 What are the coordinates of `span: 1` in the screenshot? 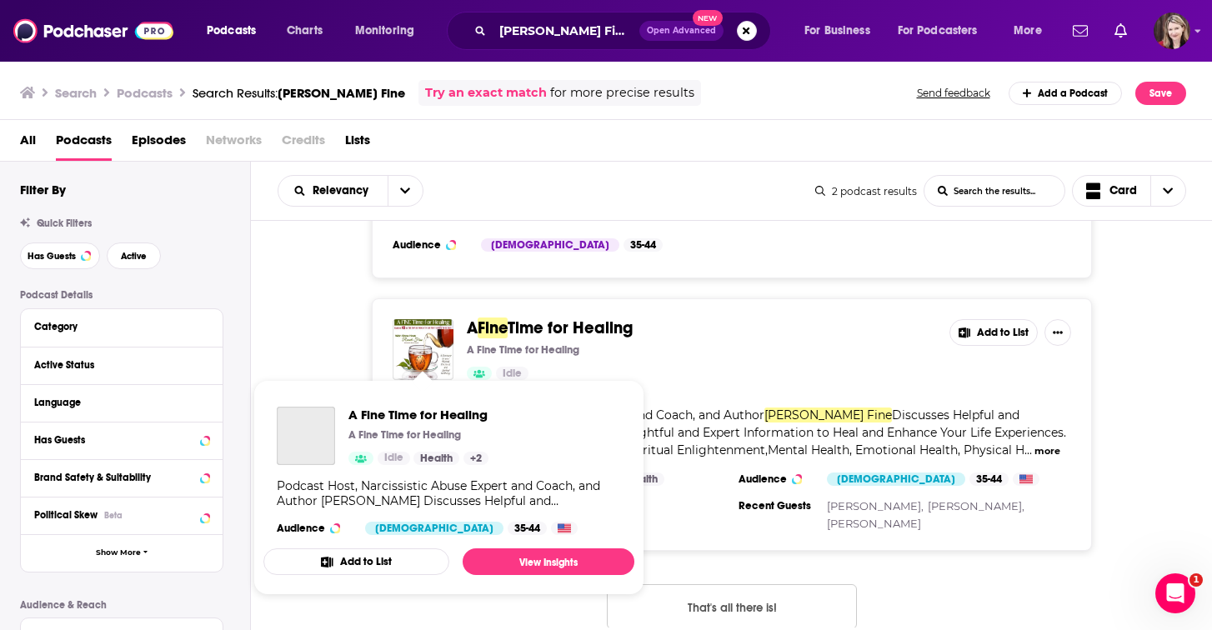 It's located at (1196, 580).